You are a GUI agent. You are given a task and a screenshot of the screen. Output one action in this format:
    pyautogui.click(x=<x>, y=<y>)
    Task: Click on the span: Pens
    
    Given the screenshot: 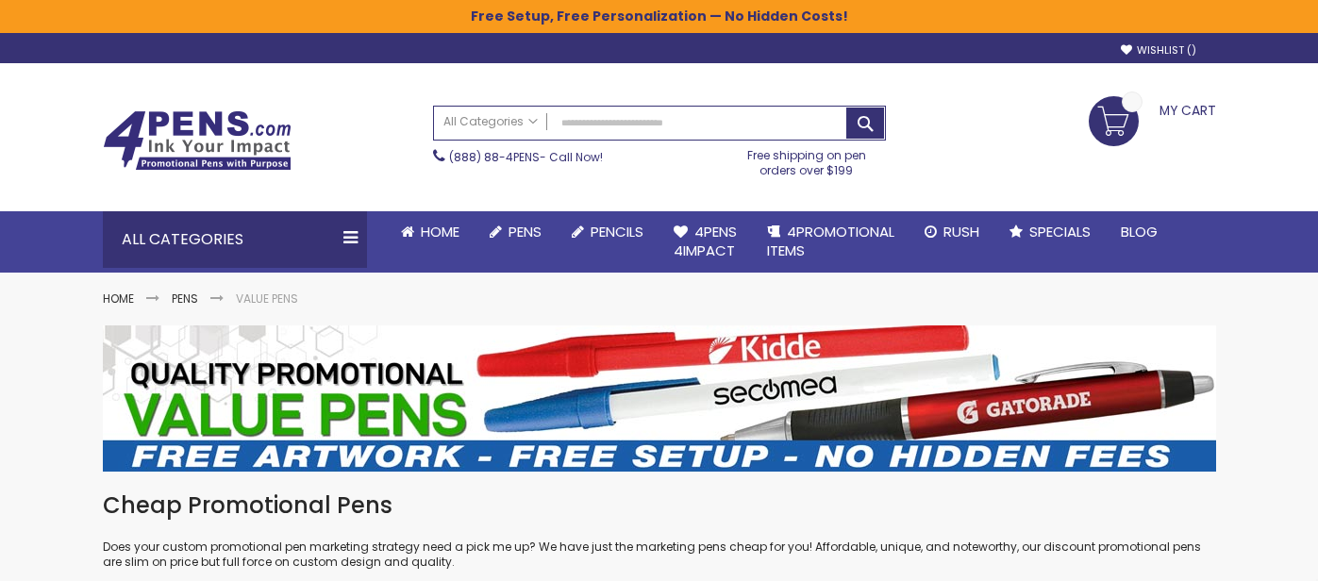 What is the action you would take?
    pyautogui.click(x=525, y=231)
    